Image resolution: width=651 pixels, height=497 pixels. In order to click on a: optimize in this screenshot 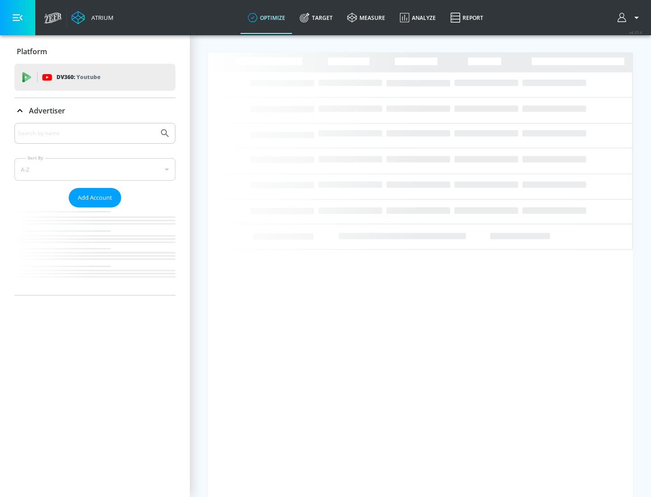, I will do `click(266, 18)`.